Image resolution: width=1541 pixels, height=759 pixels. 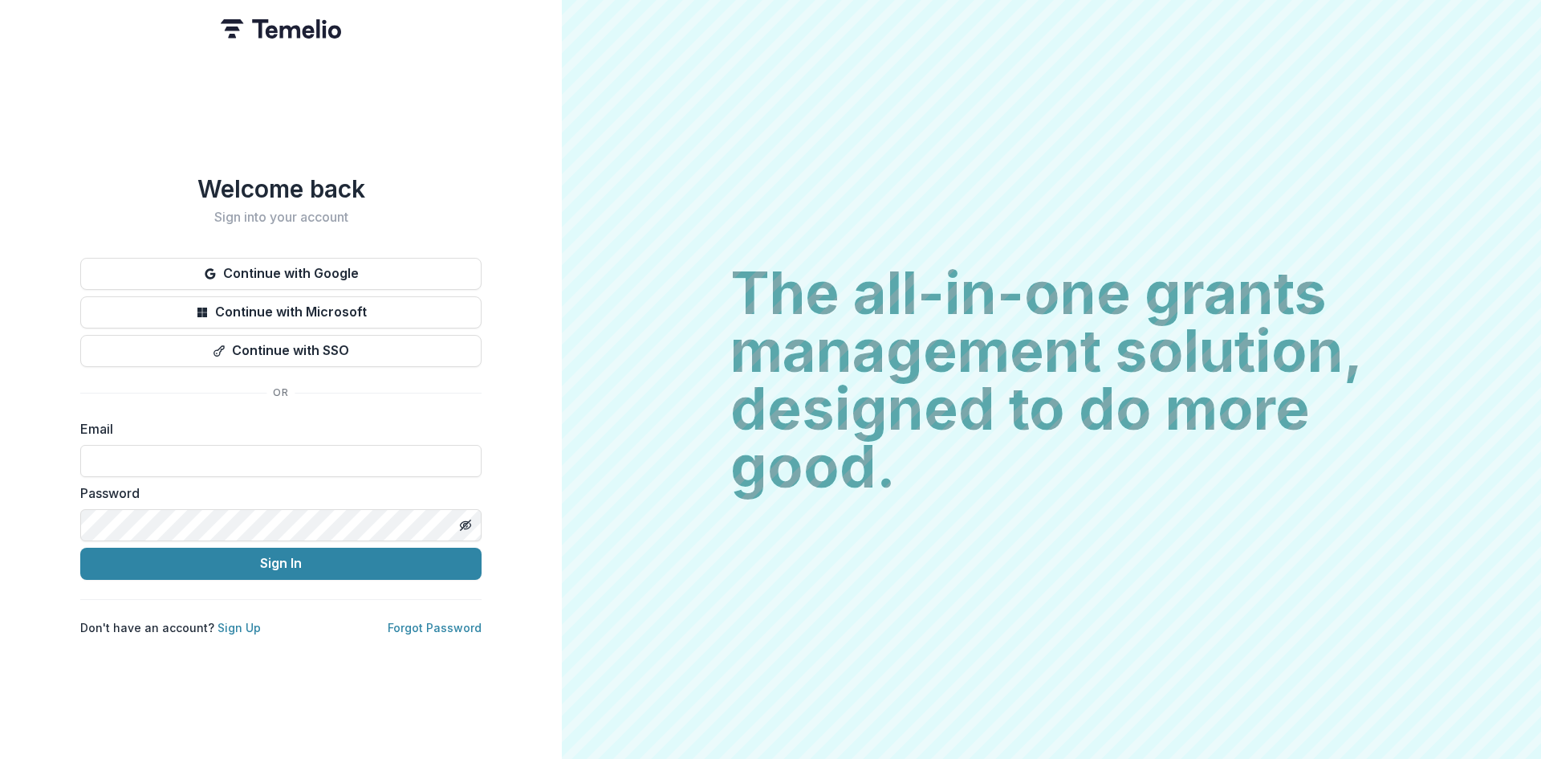 What do you see at coordinates (466, 525) in the screenshot?
I see `button: Toggle password visibility` at bounding box center [466, 525].